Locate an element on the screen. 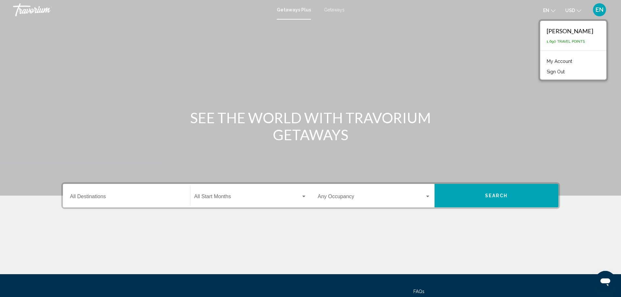 This screenshot has width=621, height=297. button: Change language is located at coordinates (549, 10).